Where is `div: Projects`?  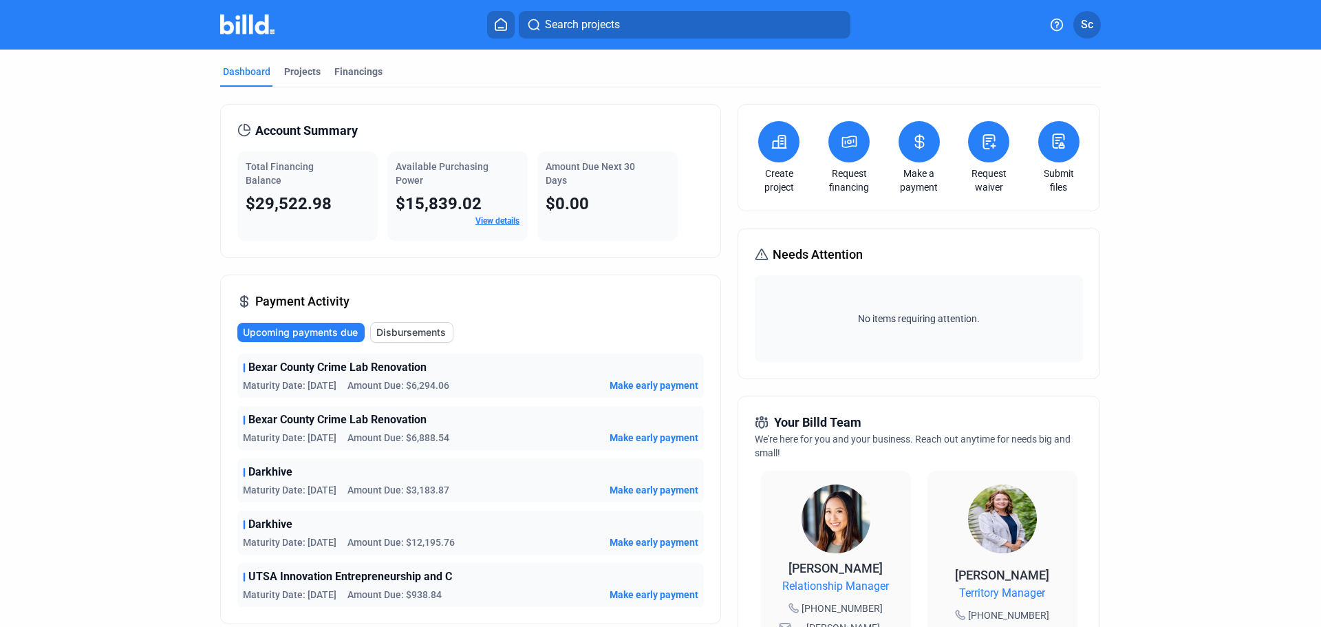 div: Projects is located at coordinates (302, 72).